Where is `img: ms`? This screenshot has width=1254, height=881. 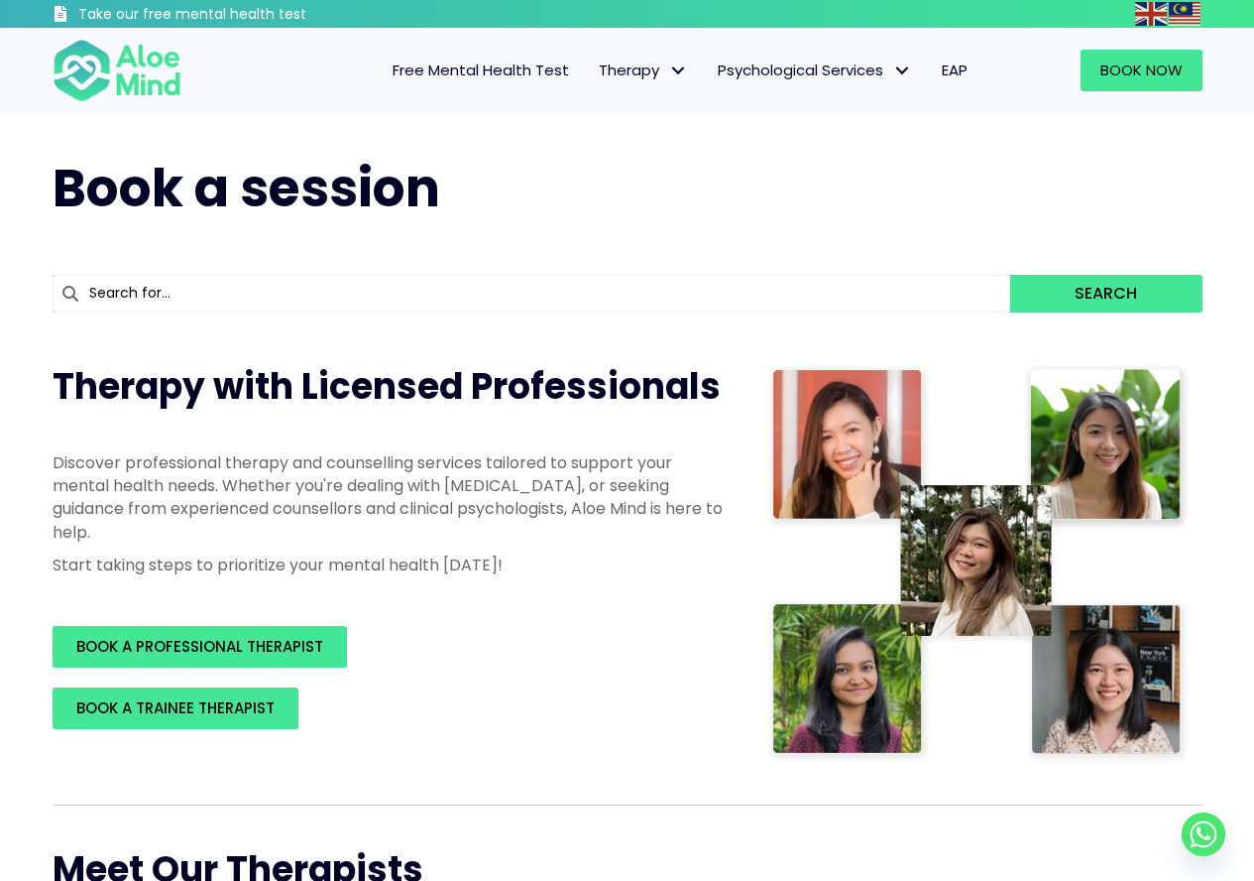
img: ms is located at coordinates (1185, 14).